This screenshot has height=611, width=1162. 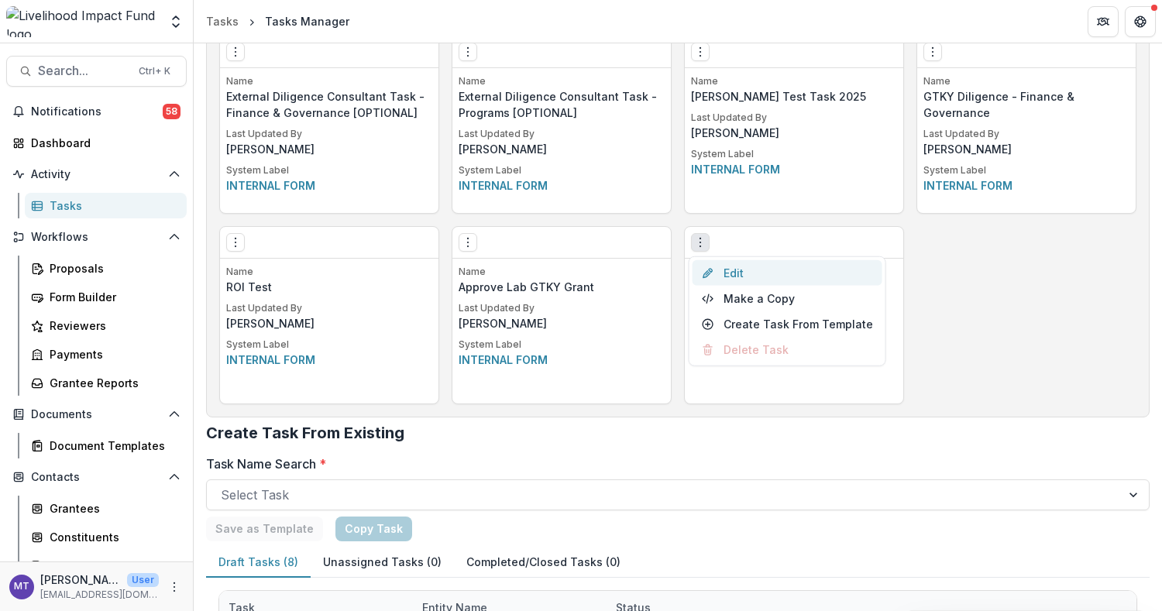 I want to click on div: Tasks Manager, so click(x=307, y=21).